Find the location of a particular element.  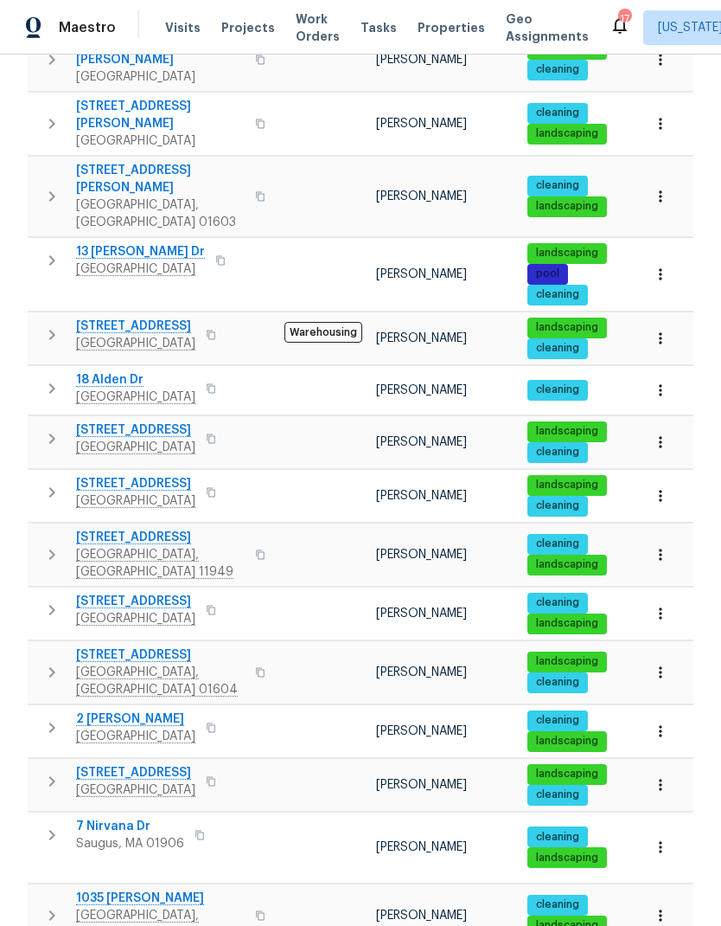

span: Properties is located at coordinates (452, 28).